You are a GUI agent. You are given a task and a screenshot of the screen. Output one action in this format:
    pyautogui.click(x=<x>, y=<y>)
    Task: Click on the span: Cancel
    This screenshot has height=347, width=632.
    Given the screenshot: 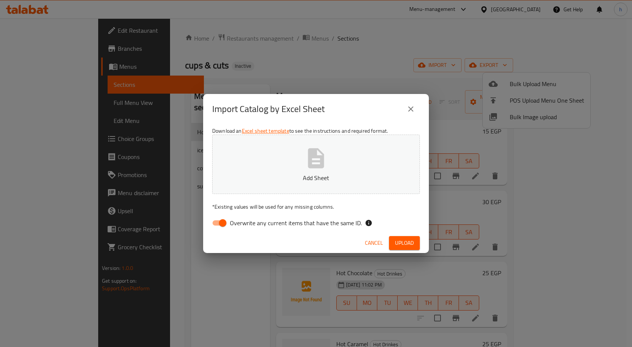 What is the action you would take?
    pyautogui.click(x=374, y=243)
    